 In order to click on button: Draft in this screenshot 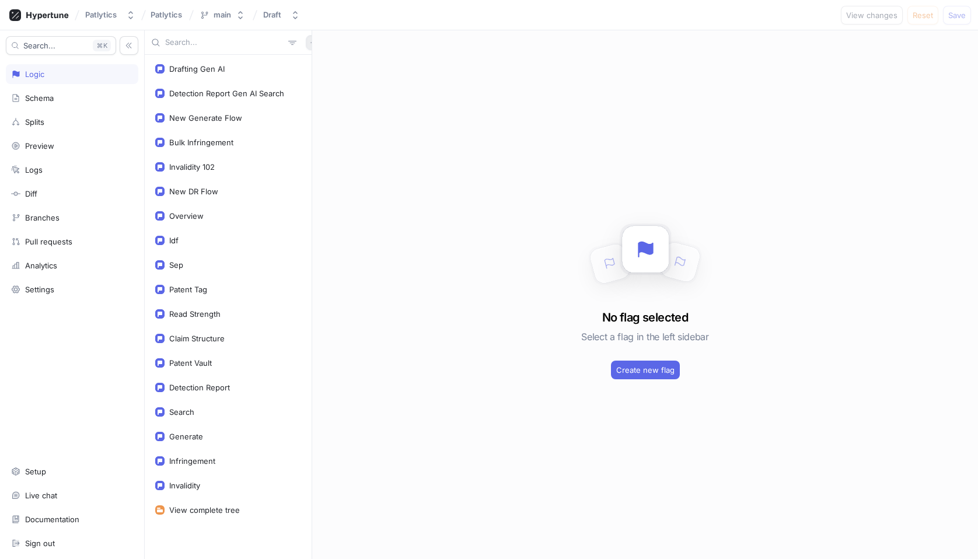, I will do `click(281, 15)`.